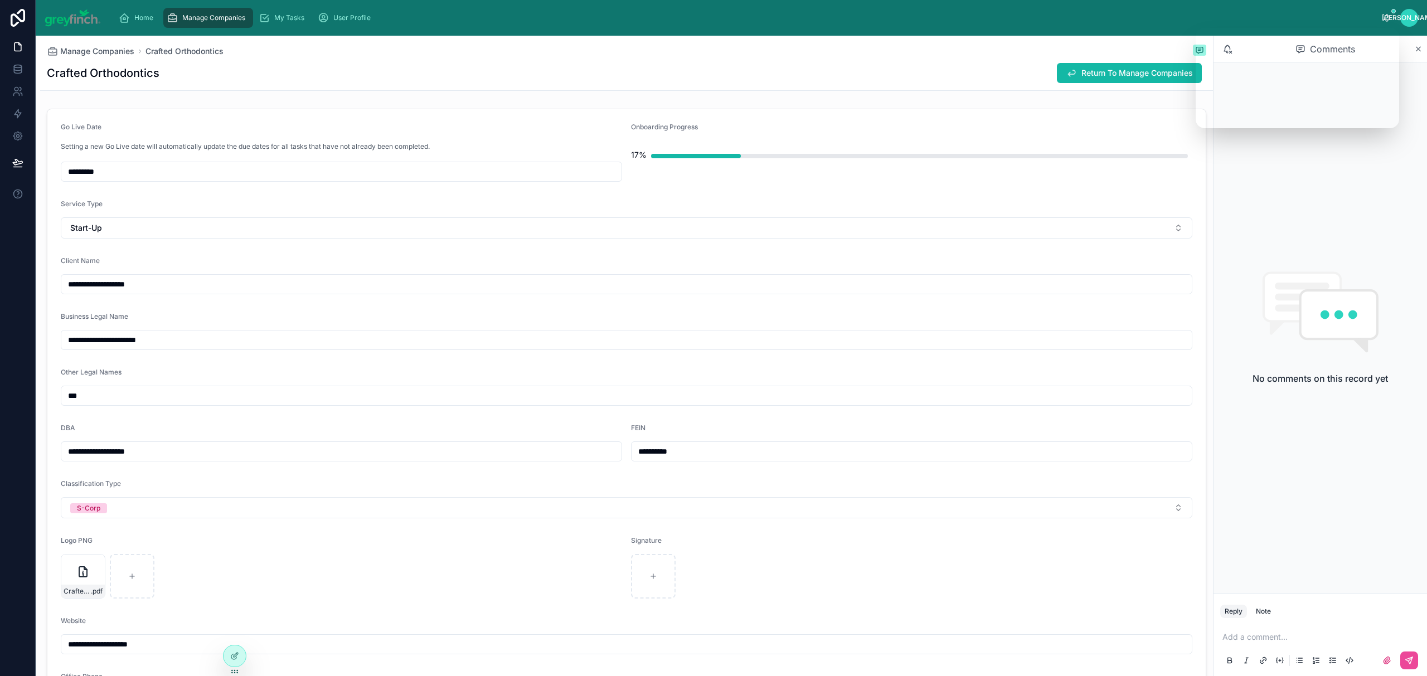 The width and height of the screenshot is (1427, 676). What do you see at coordinates (664, 127) in the screenshot?
I see `span: Onboarding Progress` at bounding box center [664, 127].